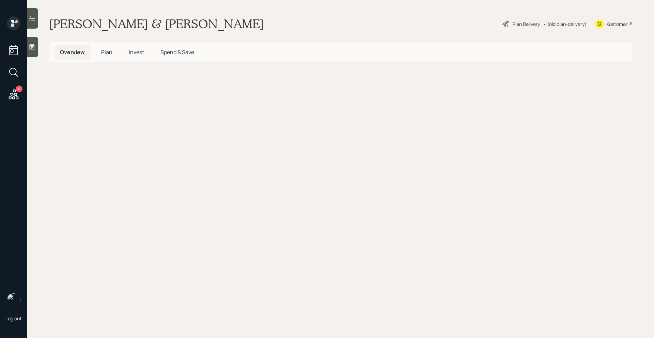 The width and height of the screenshot is (654, 338). I want to click on img: michael-russo-headshot.png, so click(14, 300).